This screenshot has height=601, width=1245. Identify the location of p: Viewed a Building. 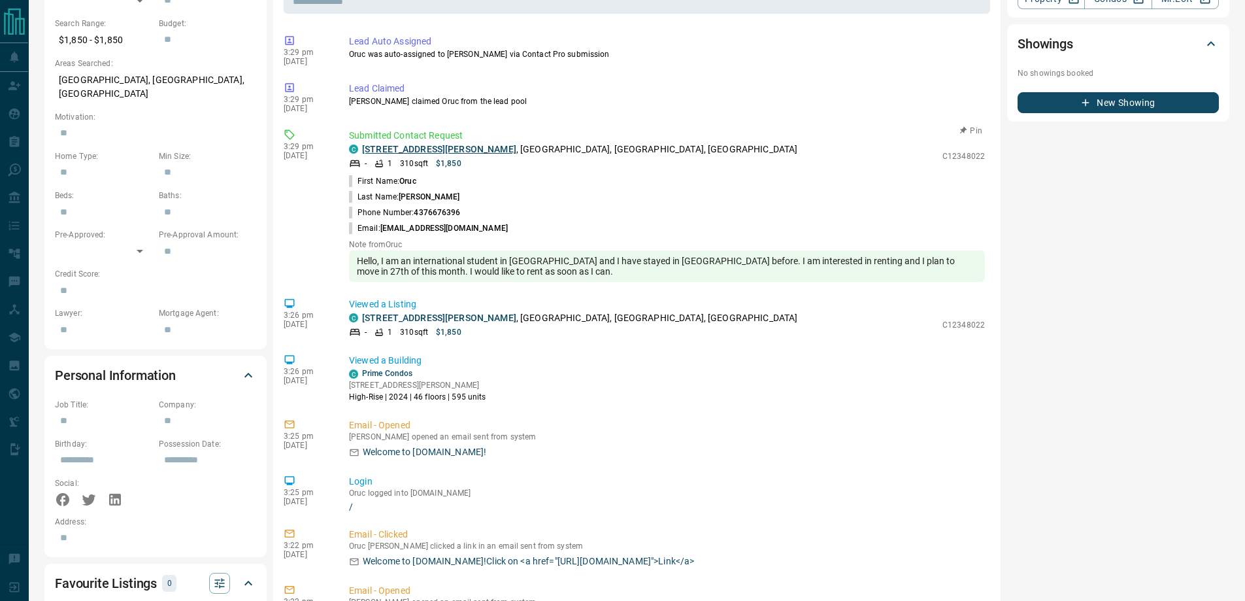
(667, 360).